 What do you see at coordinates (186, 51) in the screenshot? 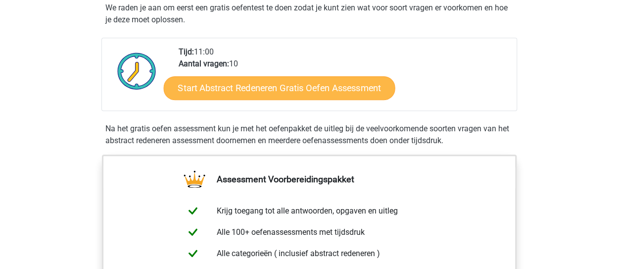
I see `b: Tijd:` at bounding box center [186, 51].